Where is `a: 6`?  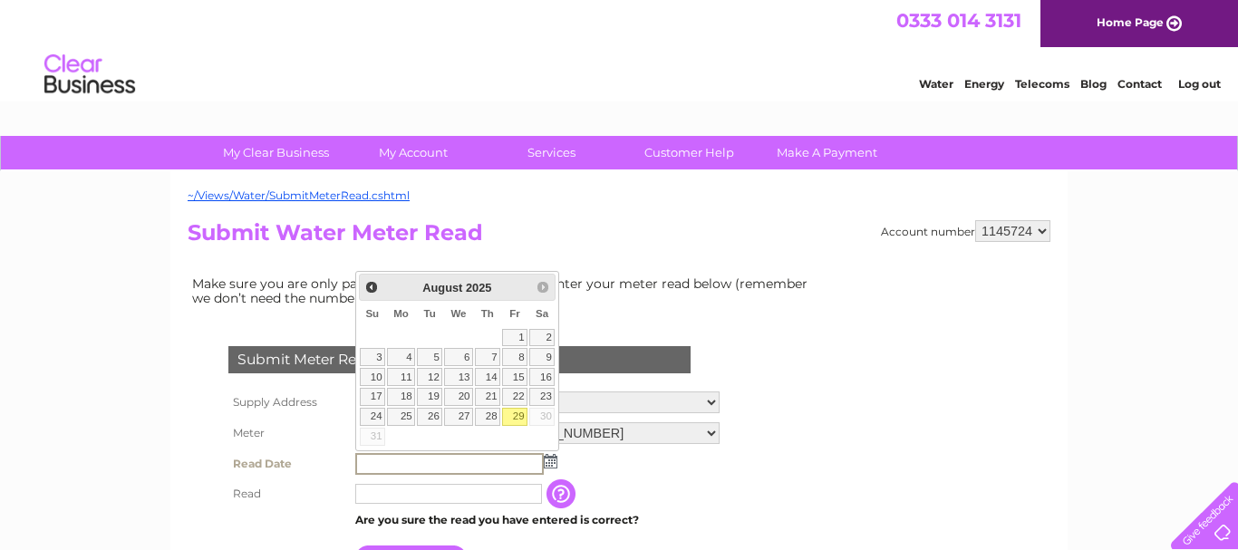
a: 6 is located at coordinates (459, 357).